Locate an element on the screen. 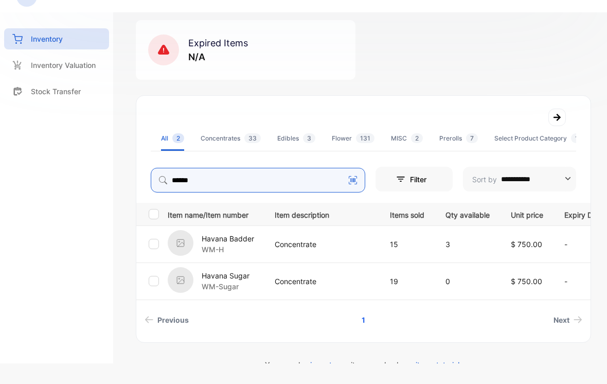 This screenshot has height=384, width=607. p: Item description is located at coordinates (322, 214).